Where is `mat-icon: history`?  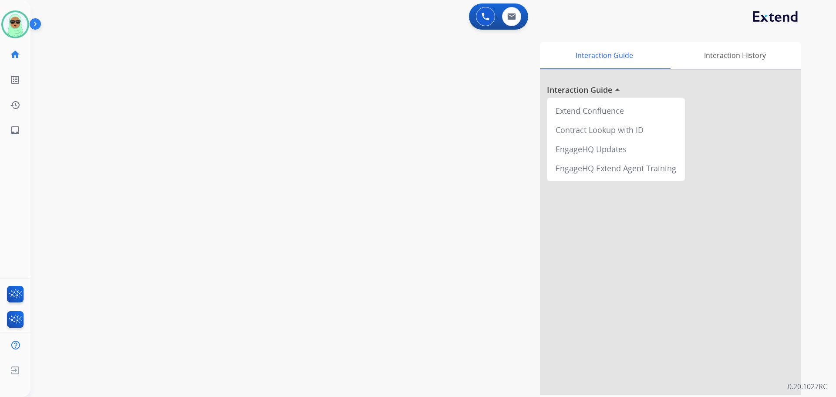
mat-icon: history is located at coordinates (15, 105).